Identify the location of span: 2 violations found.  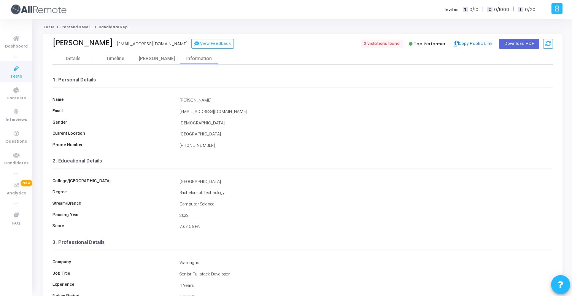
(382, 44).